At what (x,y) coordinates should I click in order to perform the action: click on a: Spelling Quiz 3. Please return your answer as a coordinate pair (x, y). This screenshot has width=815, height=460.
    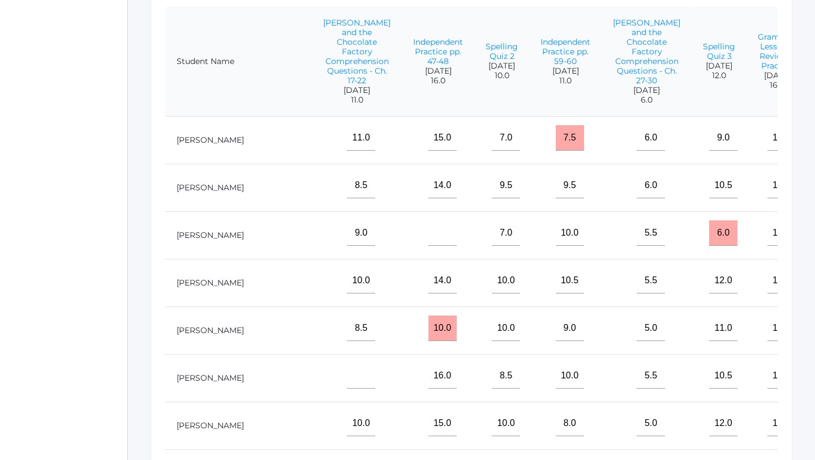
    Looking at the image, I should click on (719, 51).